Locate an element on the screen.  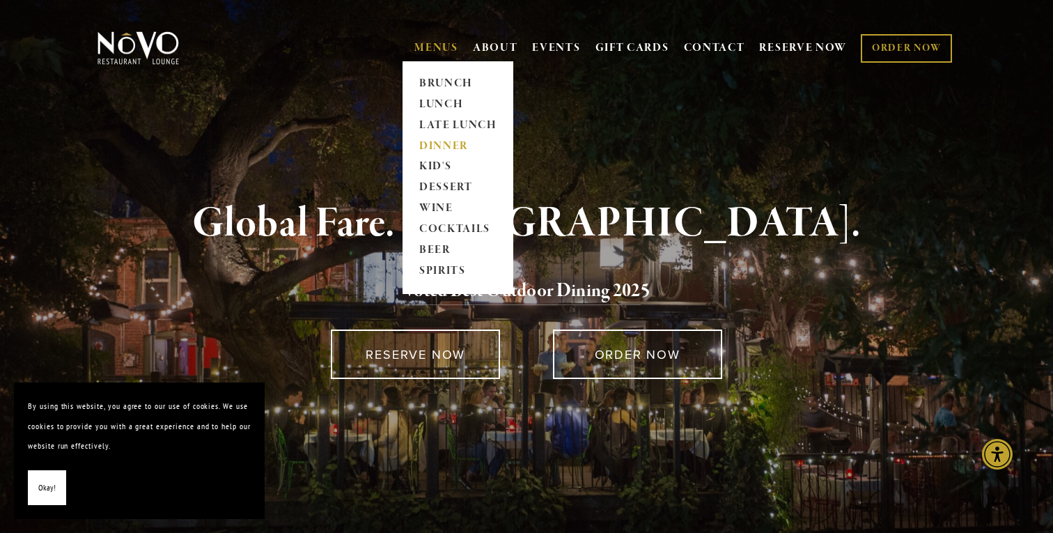
a: MENUS is located at coordinates (436, 48).